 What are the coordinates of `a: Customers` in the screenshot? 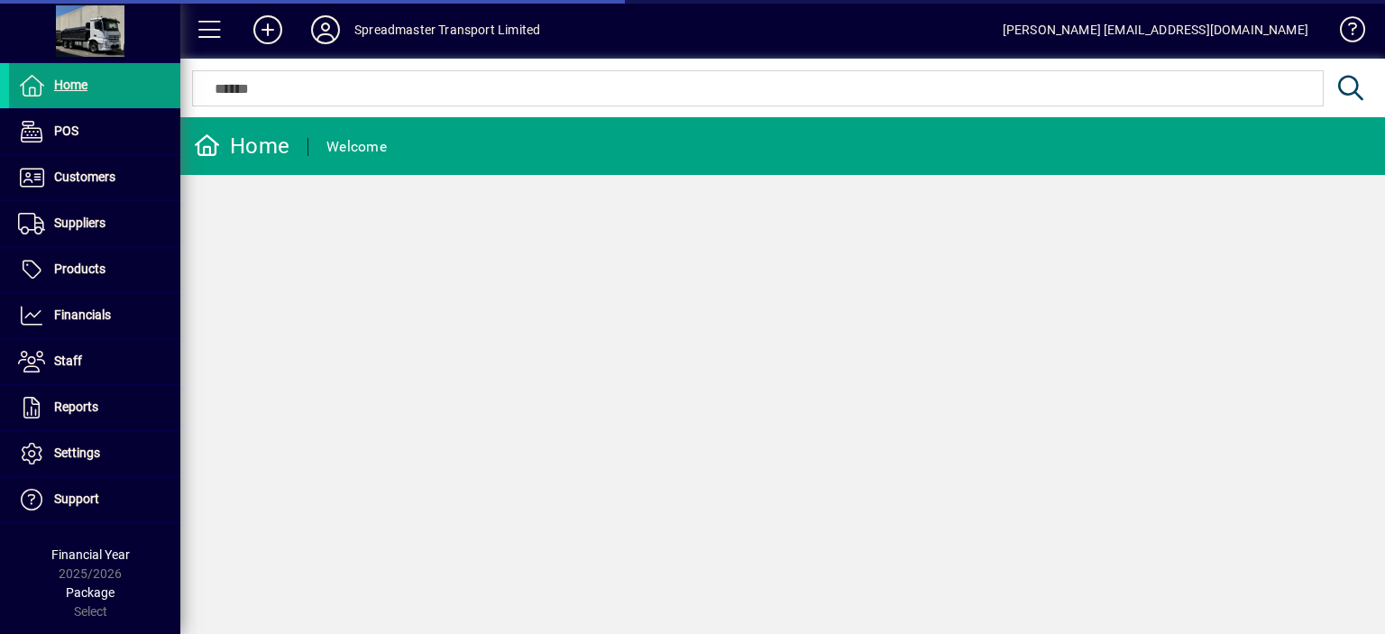 It's located at (95, 178).